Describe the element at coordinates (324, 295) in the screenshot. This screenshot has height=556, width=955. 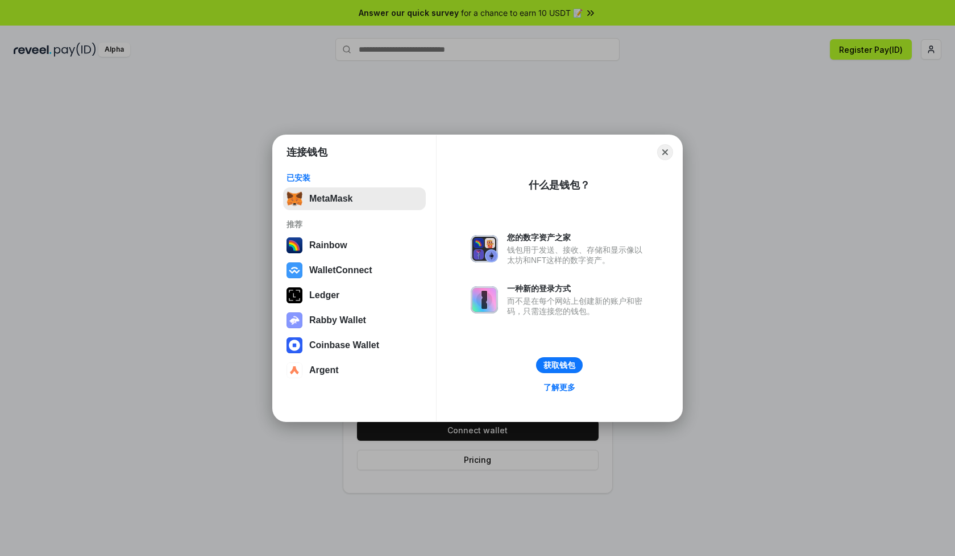
I see `div: Ledger` at that location.